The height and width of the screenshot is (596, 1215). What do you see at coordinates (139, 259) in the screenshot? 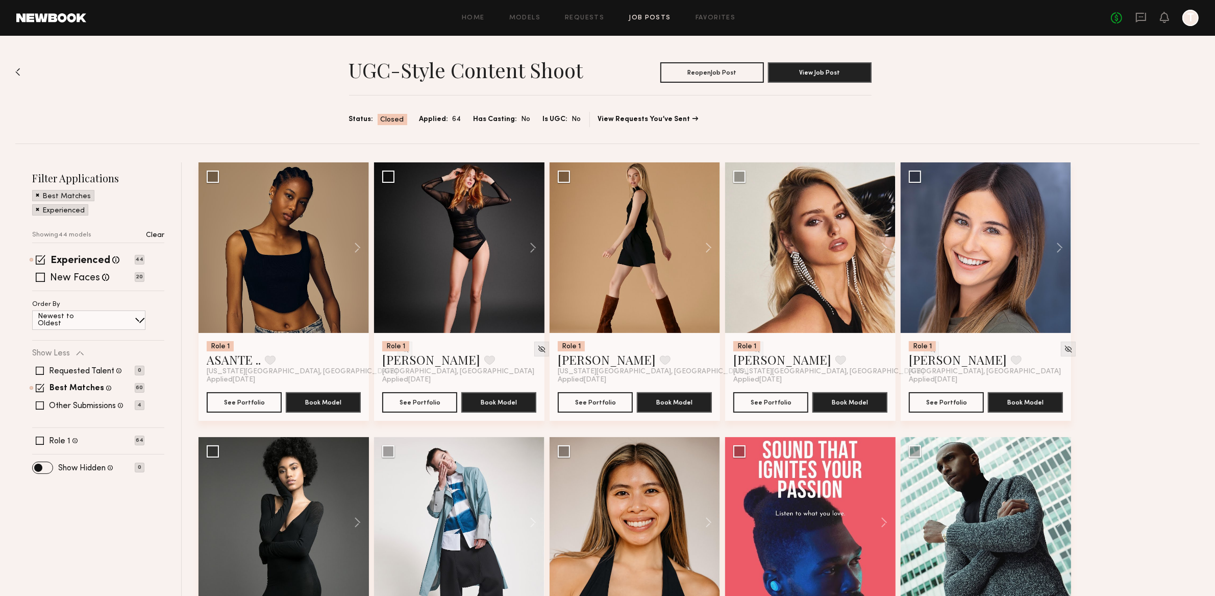
I see `p: 44` at bounding box center [139, 259].